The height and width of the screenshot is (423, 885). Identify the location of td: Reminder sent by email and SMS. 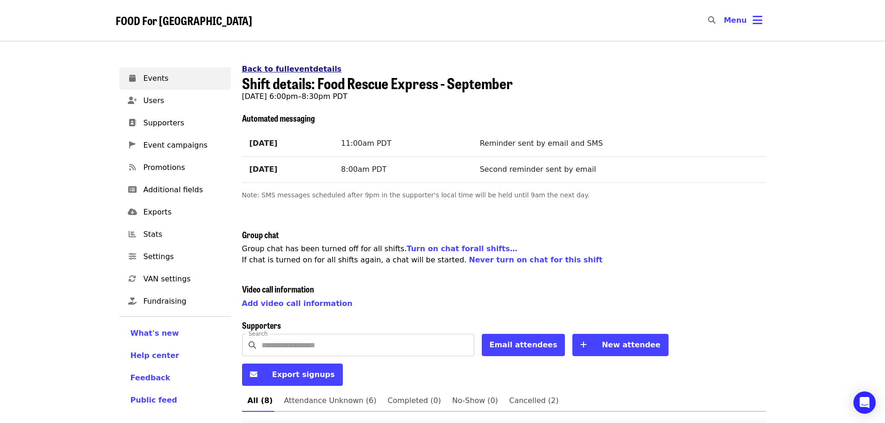
(619, 144).